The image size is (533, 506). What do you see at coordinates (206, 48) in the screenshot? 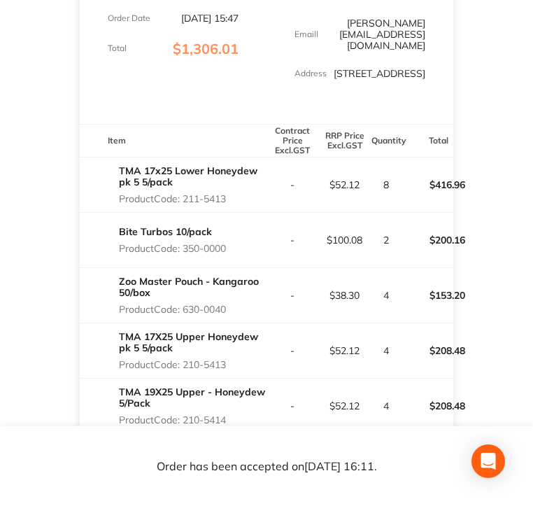
I see `span: $1,306.01` at bounding box center [206, 48].